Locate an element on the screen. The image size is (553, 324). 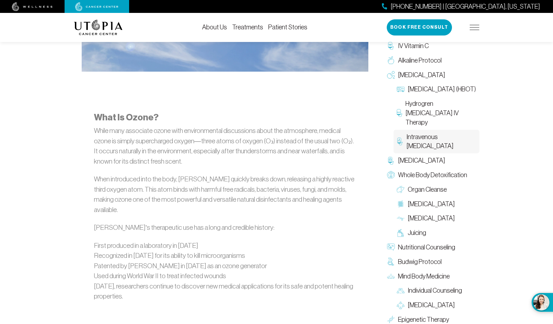
img: icon-hamburger is located at coordinates (474, 27).